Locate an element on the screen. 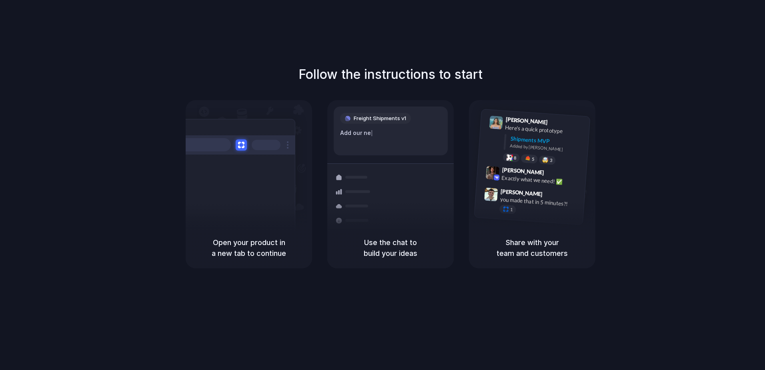 Image resolution: width=765 pixels, height=370 pixels. div: Here's a quick prototype is located at coordinates (545, 130).